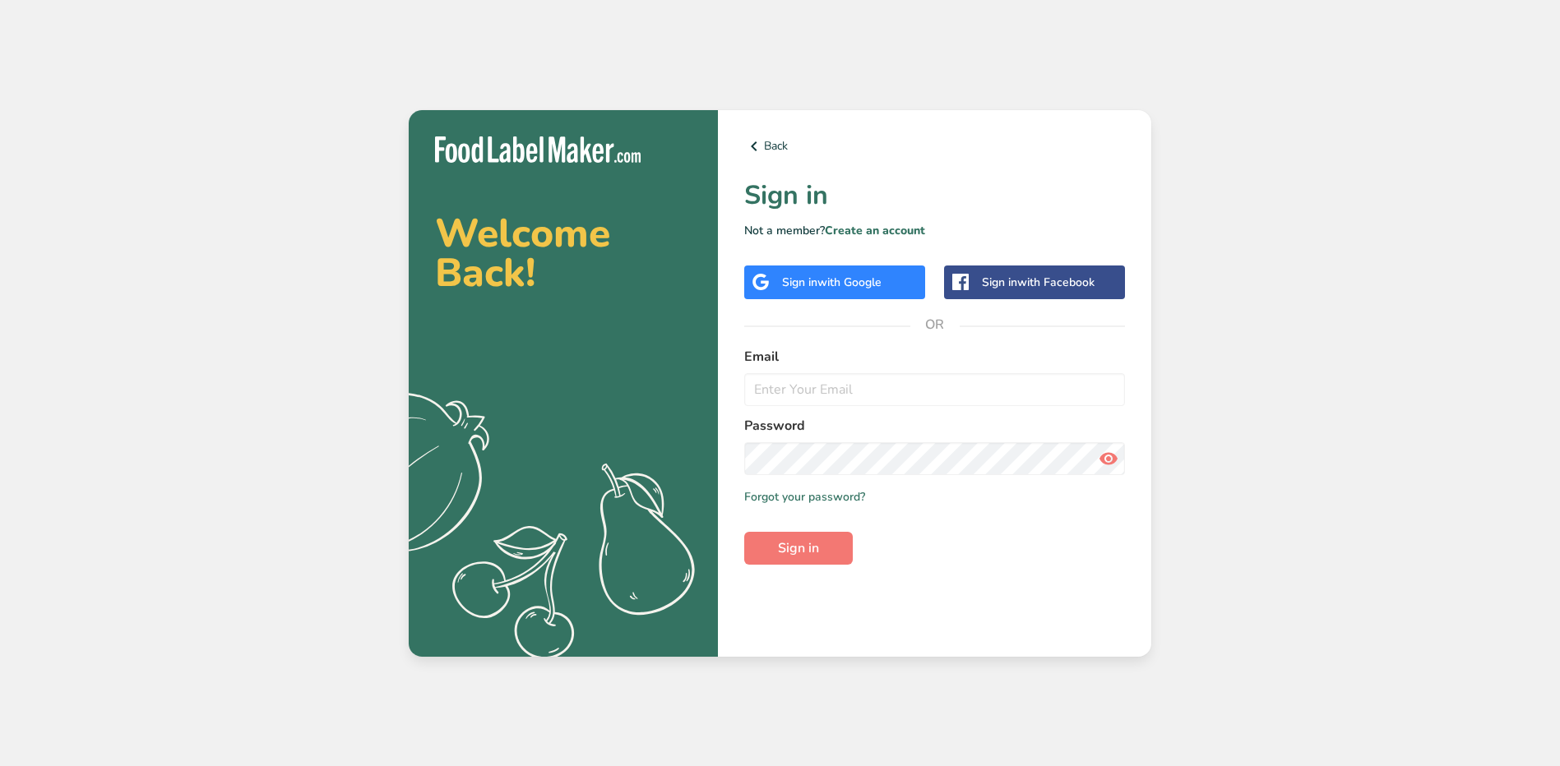 The height and width of the screenshot is (766, 1560). What do you see at coordinates (934, 357) in the screenshot?
I see `label: Email` at bounding box center [934, 357].